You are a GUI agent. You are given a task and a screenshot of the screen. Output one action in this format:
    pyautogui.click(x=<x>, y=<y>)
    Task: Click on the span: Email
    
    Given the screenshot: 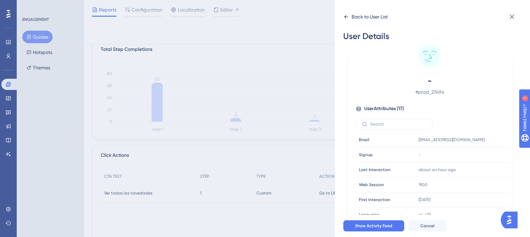 What is the action you would take?
    pyautogui.click(x=364, y=140)
    